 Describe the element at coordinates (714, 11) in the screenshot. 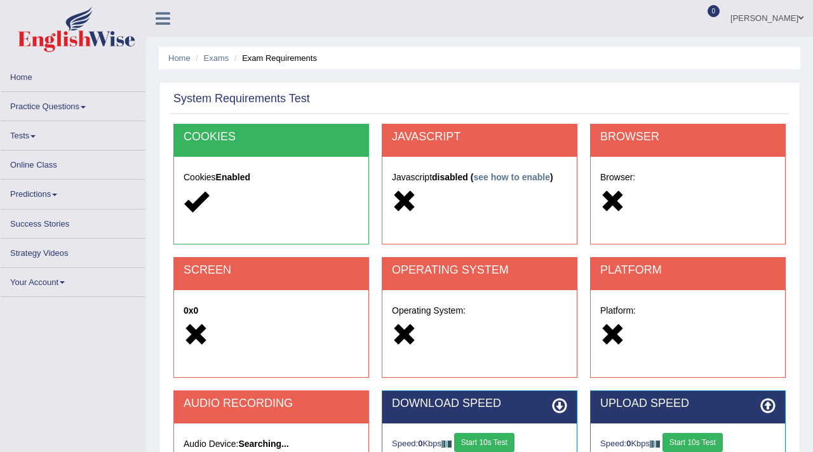

I see `span: 0` at that location.